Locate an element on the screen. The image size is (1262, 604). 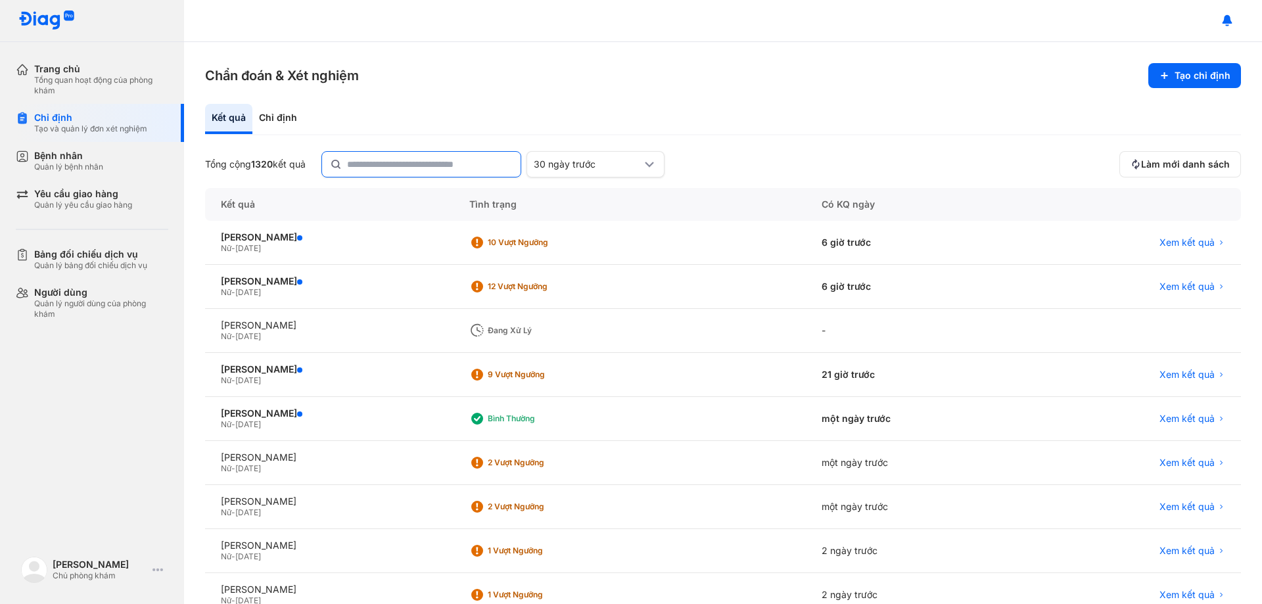
button: Tạo chỉ định is located at coordinates (1195, 76).